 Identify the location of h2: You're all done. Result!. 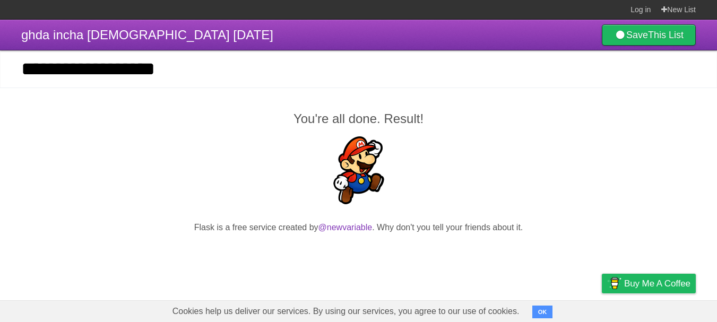
(358, 119).